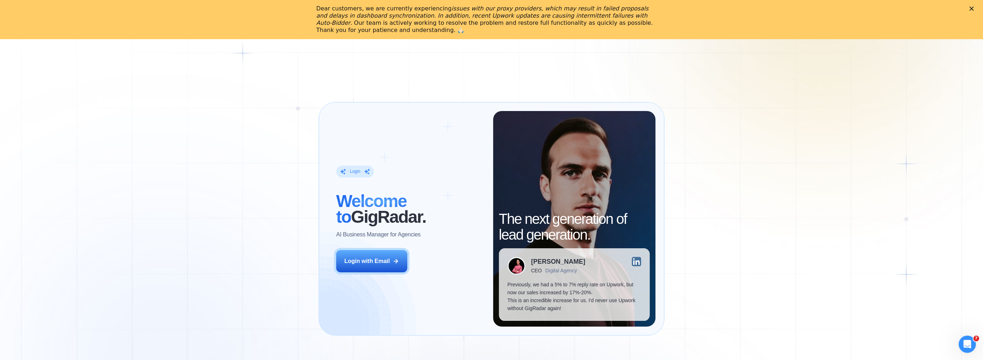 The image size is (983, 360). Describe the element at coordinates (574, 227) in the screenshot. I see `h2: The next generation of lead generation.` at that location.